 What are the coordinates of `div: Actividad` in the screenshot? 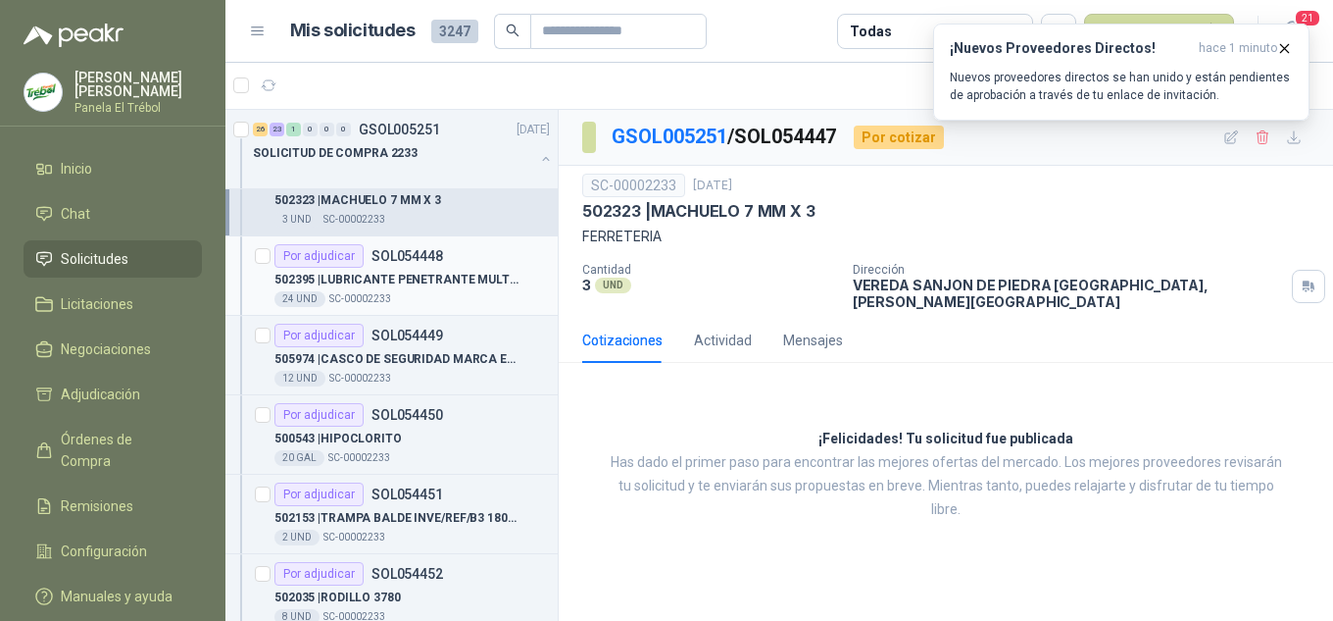 It's located at (723, 340).